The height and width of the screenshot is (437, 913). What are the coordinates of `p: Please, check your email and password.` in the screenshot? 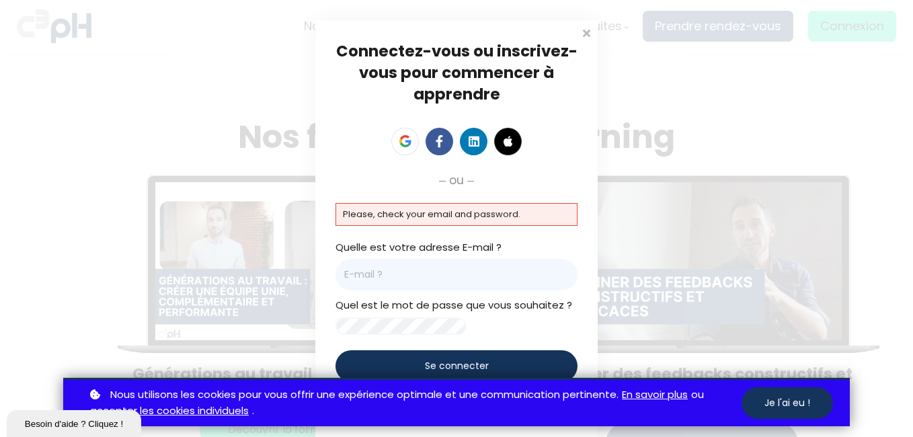 It's located at (457, 215).